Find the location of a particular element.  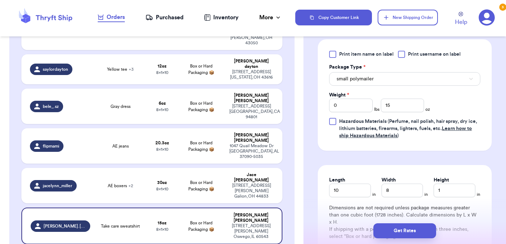

a: Inventory is located at coordinates (221, 17).